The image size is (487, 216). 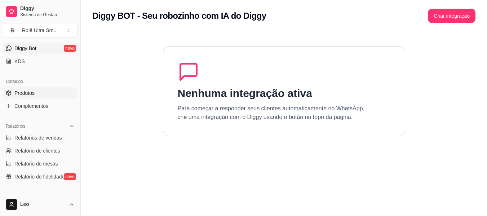 I want to click on div: Rolê Ultra Sm ..., so click(x=40, y=30).